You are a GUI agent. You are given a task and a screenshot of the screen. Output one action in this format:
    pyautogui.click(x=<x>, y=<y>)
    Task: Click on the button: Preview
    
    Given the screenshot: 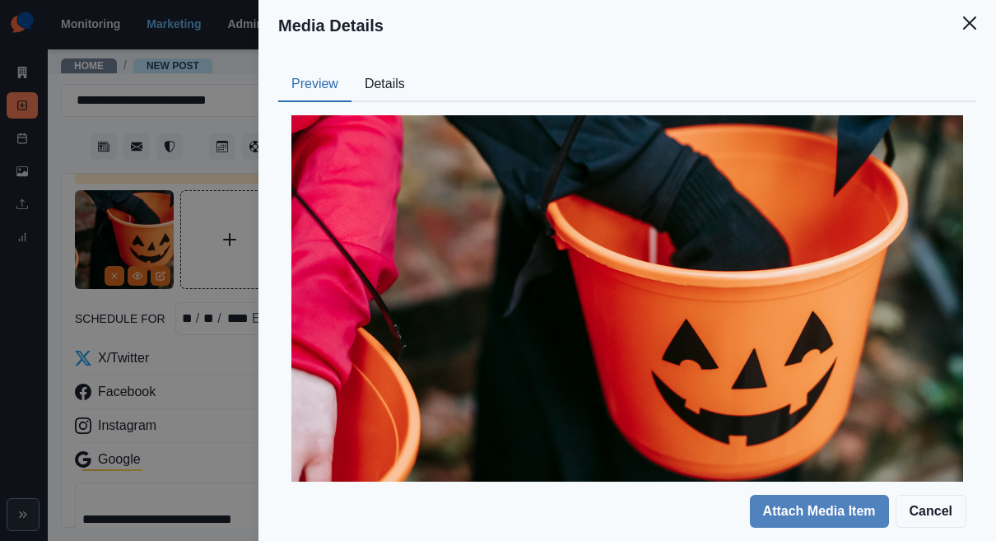 What is the action you would take?
    pyautogui.click(x=314, y=85)
    